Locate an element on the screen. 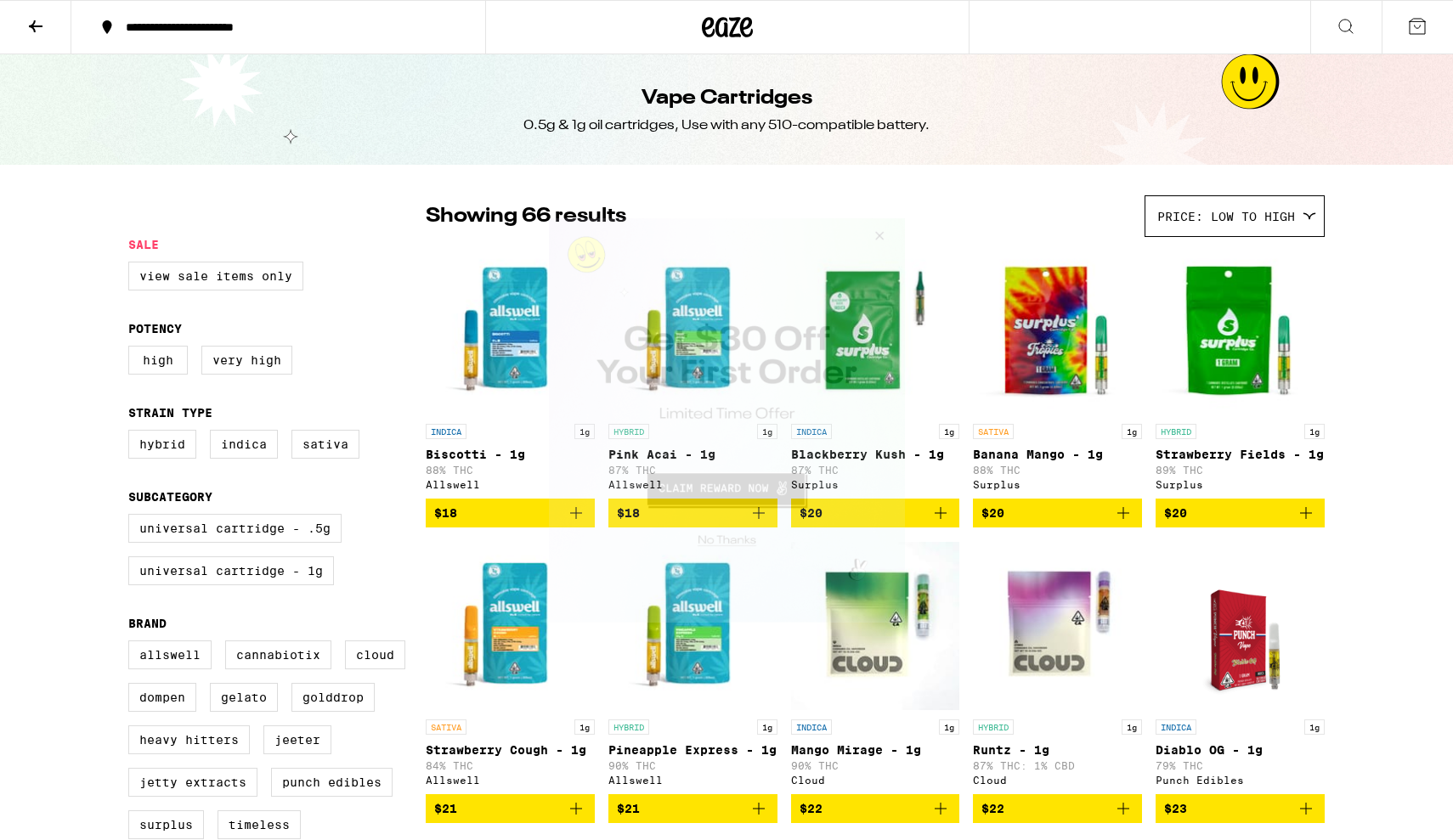  p: 87% THC: 1% CBD is located at coordinates (1056, 765).